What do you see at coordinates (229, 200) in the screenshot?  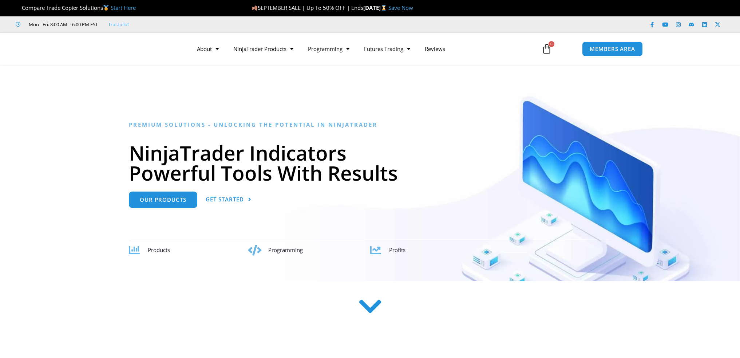 I see `a: Get Started` at bounding box center [229, 200].